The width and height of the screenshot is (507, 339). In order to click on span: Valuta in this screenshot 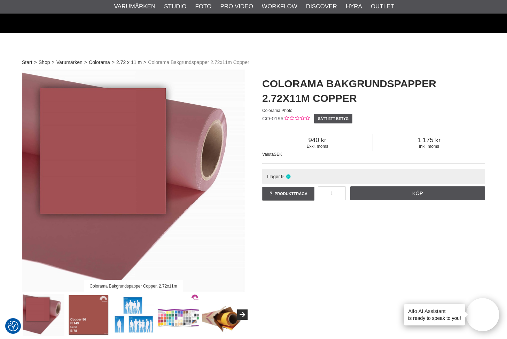, I will do `click(268, 154)`.